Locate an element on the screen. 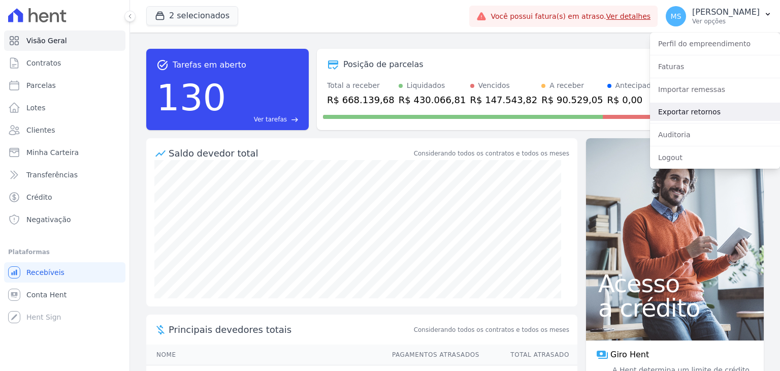 This screenshot has height=371, width=780. a: Conta Hent is located at coordinates (65, 295).